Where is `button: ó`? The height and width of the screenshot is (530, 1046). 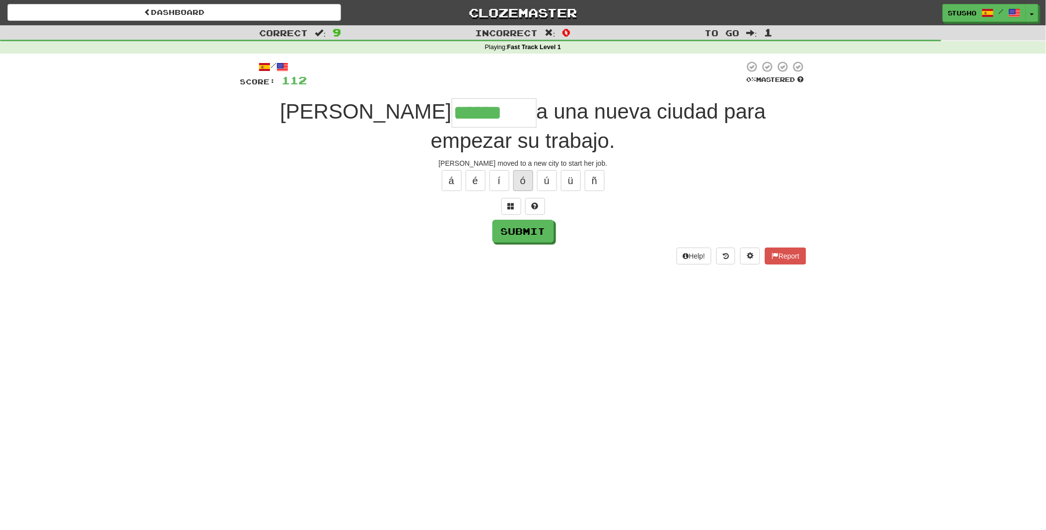
button: ó is located at coordinates (523, 181).